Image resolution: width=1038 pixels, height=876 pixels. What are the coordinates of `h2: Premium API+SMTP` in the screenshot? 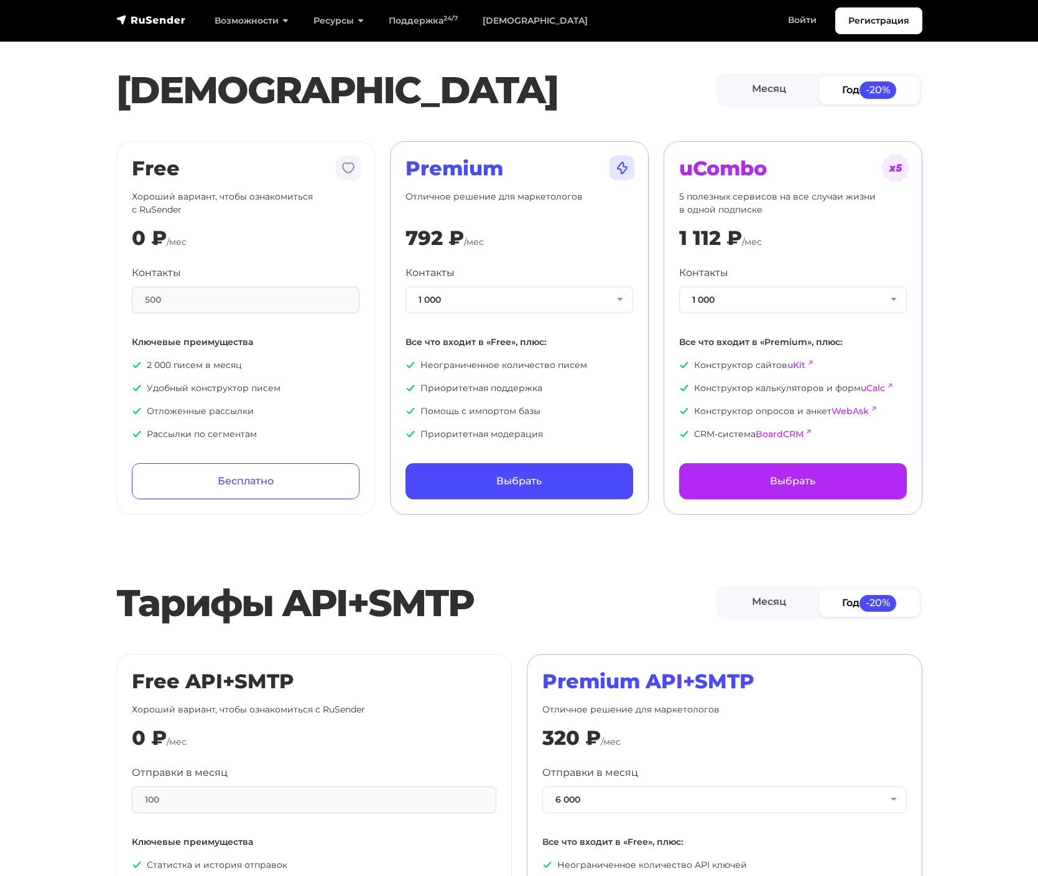 It's located at (724, 681).